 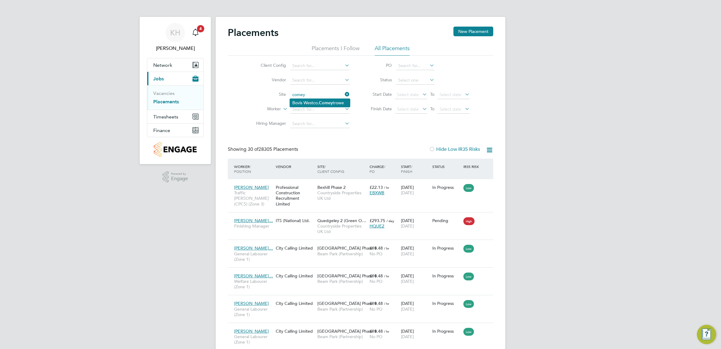 I want to click on span: / Client Config, so click(x=331, y=169).